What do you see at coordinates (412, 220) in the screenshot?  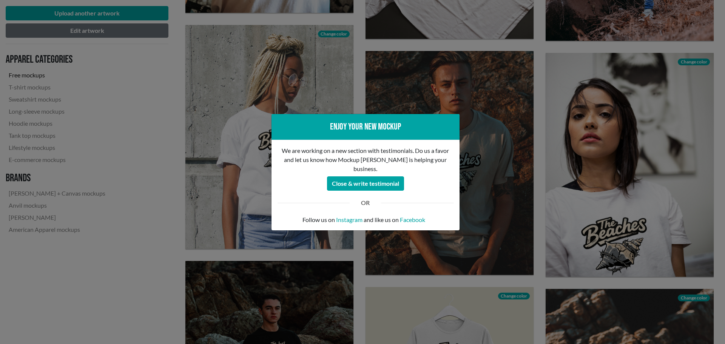 I see `a: Facebook` at bounding box center [412, 220].